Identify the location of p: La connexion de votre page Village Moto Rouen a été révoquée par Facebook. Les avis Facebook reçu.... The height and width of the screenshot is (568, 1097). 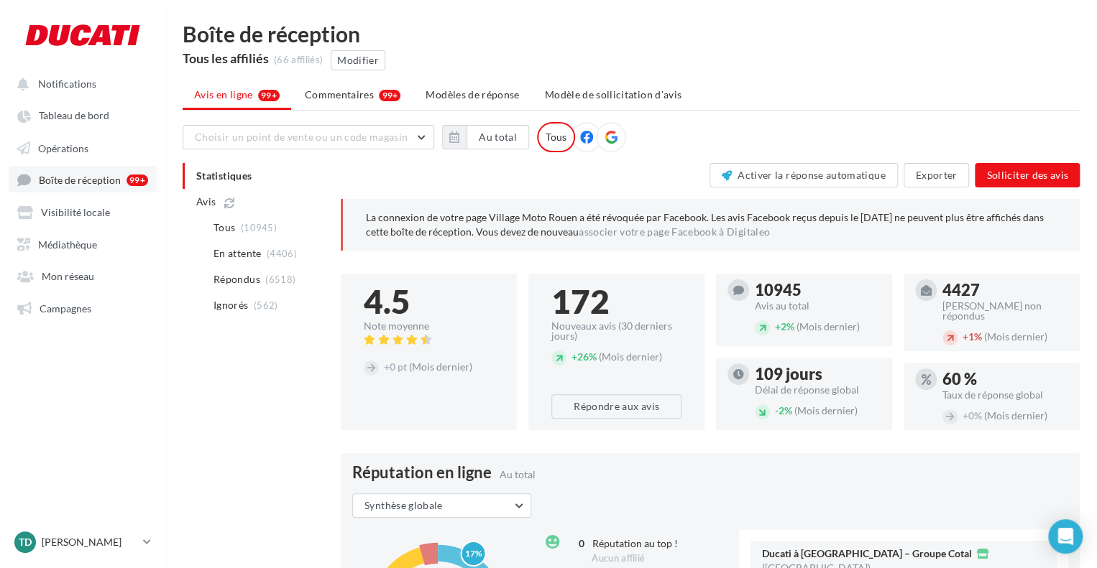
(711, 225).